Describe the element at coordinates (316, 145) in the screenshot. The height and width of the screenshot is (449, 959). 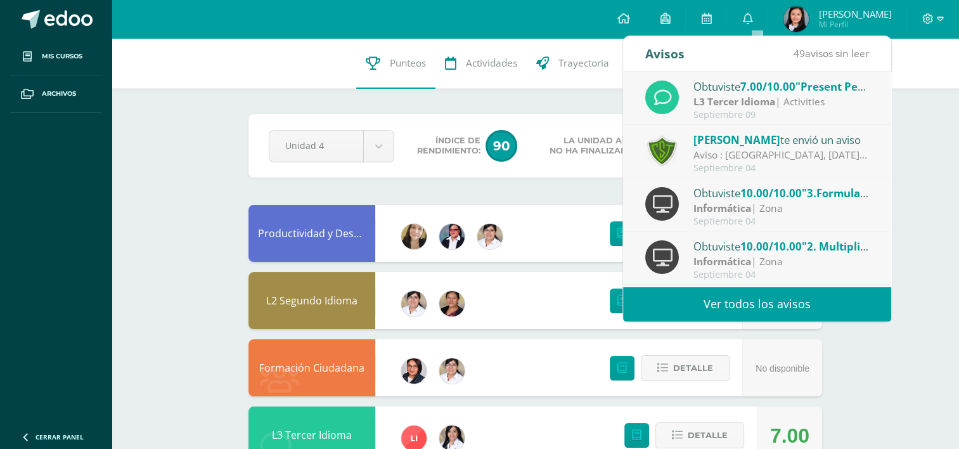
I see `span: Unidad 4` at that location.